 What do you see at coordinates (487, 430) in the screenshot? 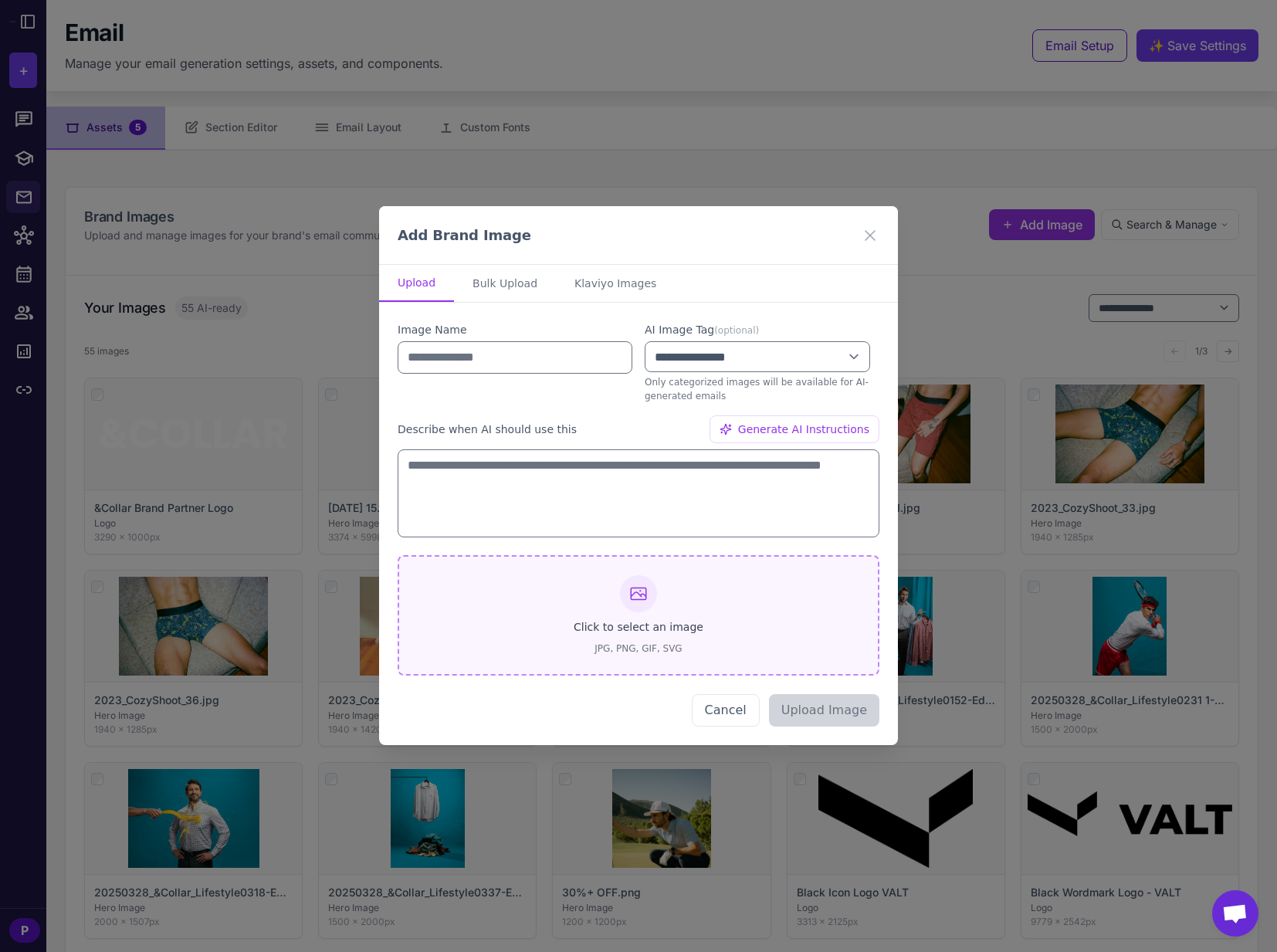
I see `label: Describe when AI should use this` at bounding box center [487, 430].